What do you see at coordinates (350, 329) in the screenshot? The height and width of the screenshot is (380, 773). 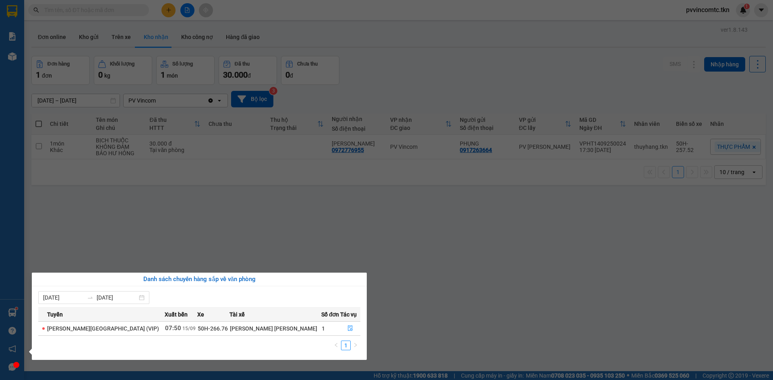 I see `span: file-done` at bounding box center [350, 329].